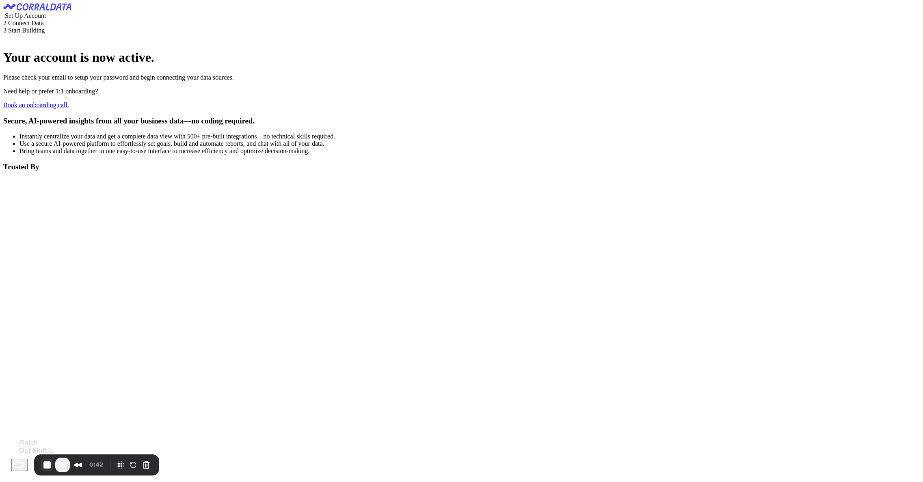  Describe the element at coordinates (470, 136) in the screenshot. I see `li: Instantly centralize your data and get a complete data view with 500+ pre-built integrations—no t...` at that location.